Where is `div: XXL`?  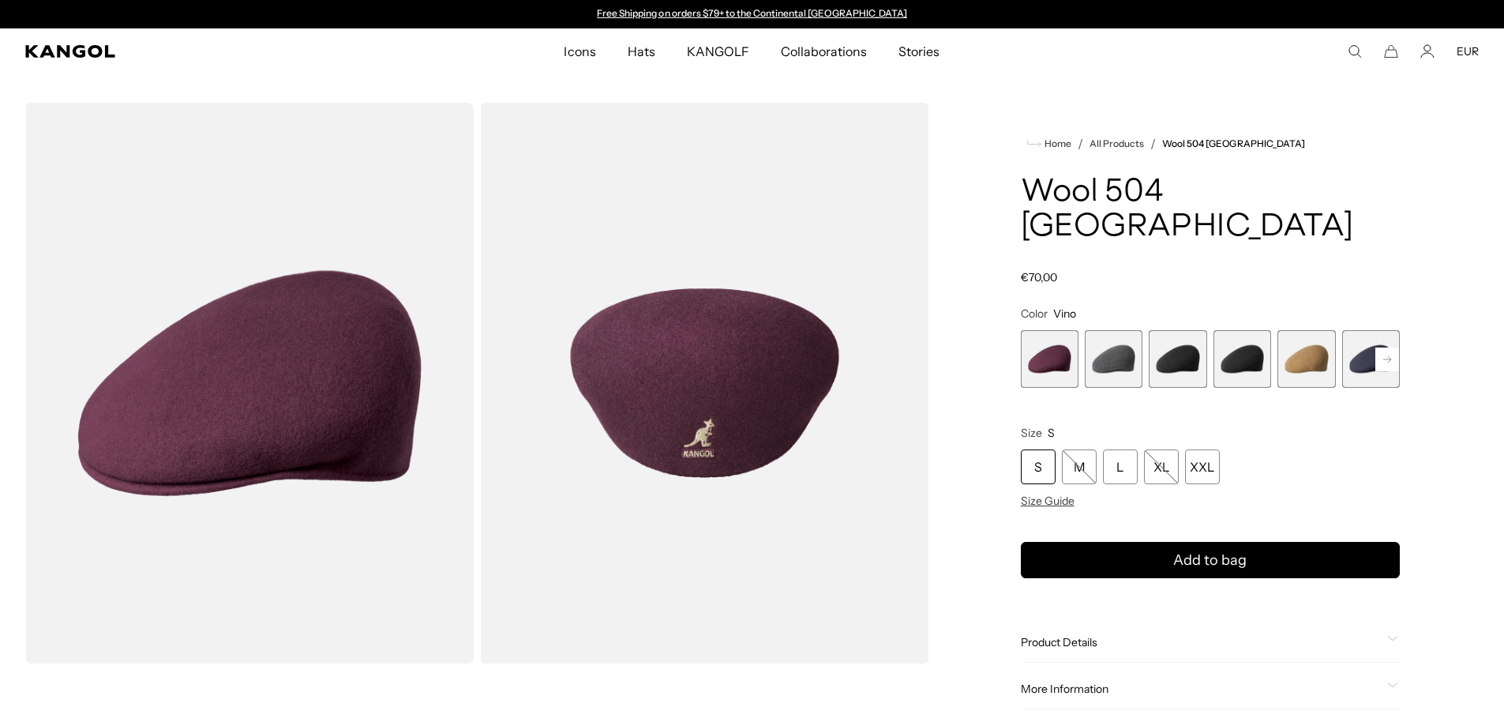 div: XXL is located at coordinates (1203, 467).